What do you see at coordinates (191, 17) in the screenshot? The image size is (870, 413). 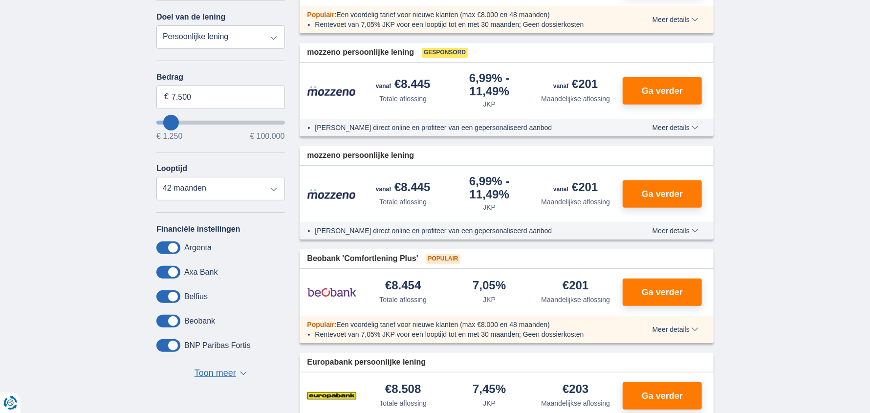 I see `label: Doel van de lening` at bounding box center [191, 17].